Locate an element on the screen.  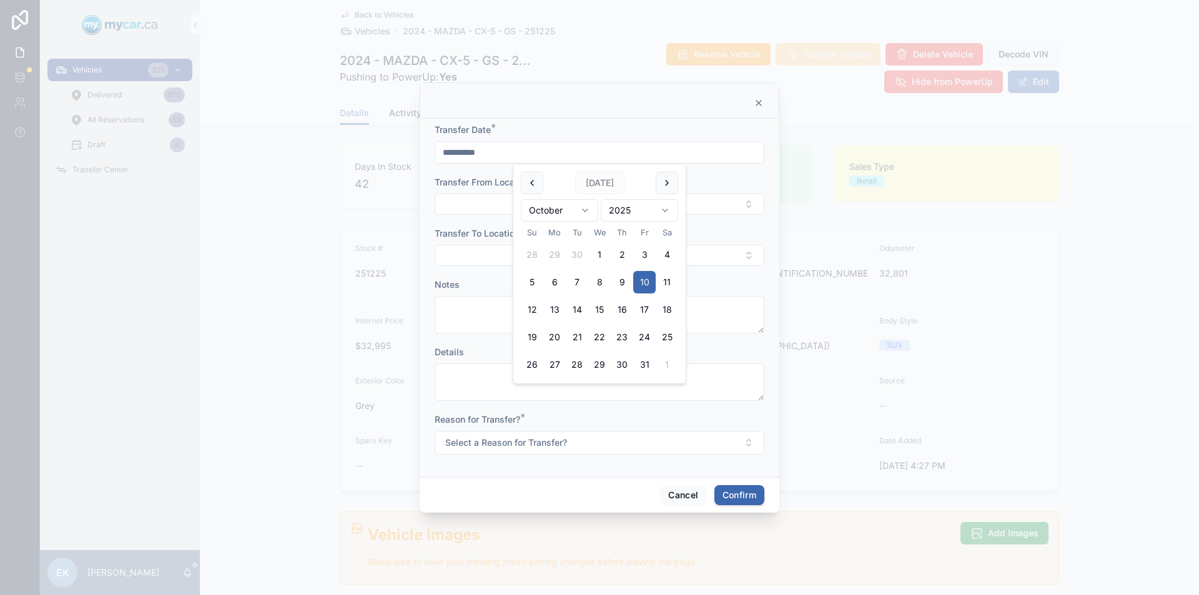
button: Thursday, October 9th, 2025 is located at coordinates (622, 282).